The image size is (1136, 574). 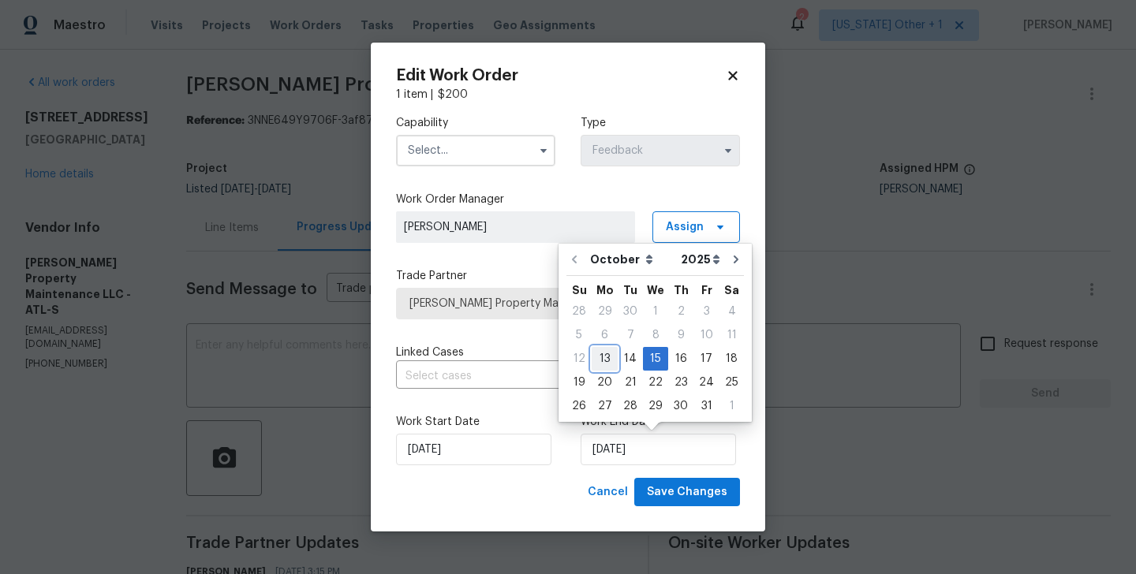 What do you see at coordinates (731, 290) in the screenshot?
I see `abbr: Saturday` at bounding box center [731, 290].